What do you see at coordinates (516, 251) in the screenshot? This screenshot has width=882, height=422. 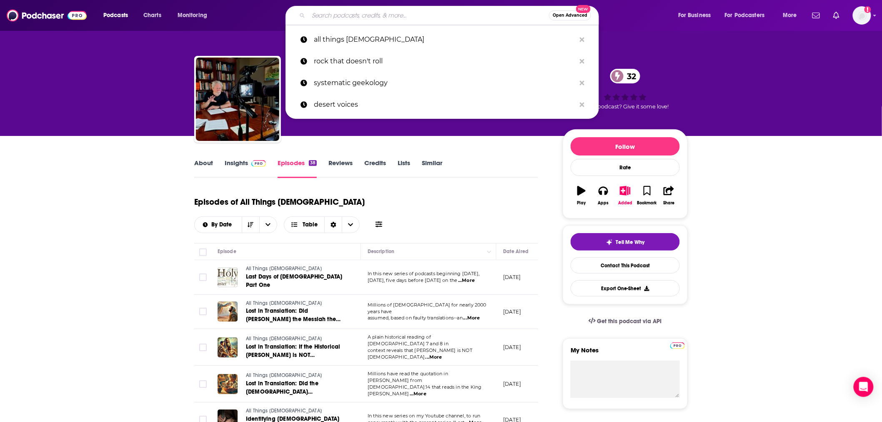 I see `div: Date Aired` at bounding box center [516, 251].